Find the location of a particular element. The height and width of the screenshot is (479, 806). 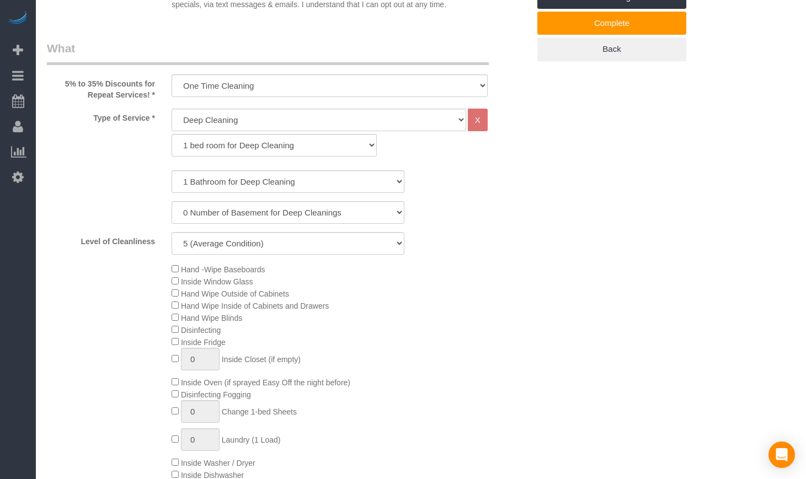

a: Complete is located at coordinates (611, 23).